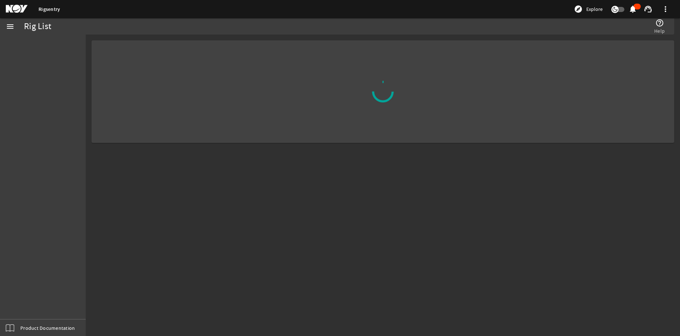  I want to click on mat-icon: explore, so click(578, 9).